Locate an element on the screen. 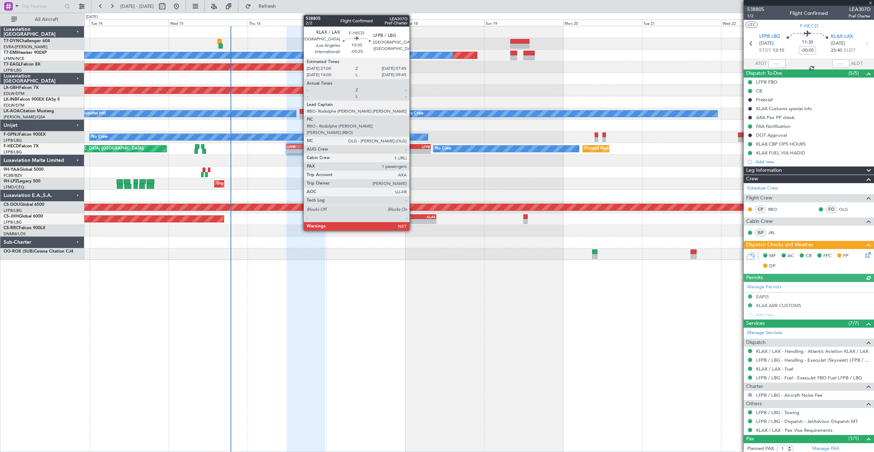 This screenshot has width=874, height=452. span: CS-JHH is located at coordinates (11, 216).